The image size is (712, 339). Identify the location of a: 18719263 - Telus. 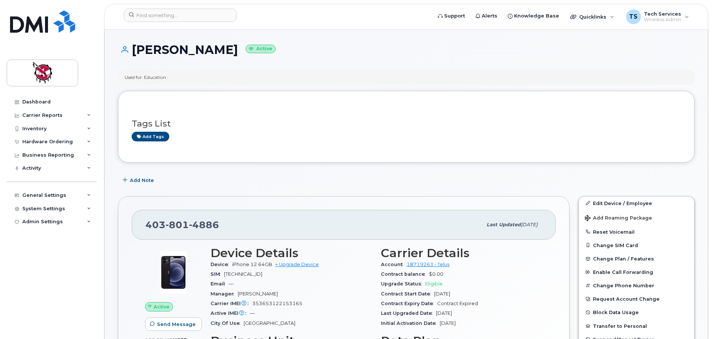
(428, 264).